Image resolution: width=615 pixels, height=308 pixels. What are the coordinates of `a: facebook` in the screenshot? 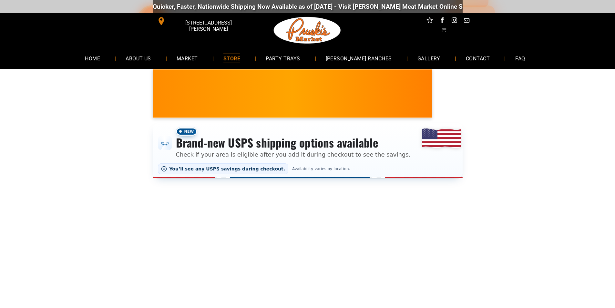 It's located at (442, 21).